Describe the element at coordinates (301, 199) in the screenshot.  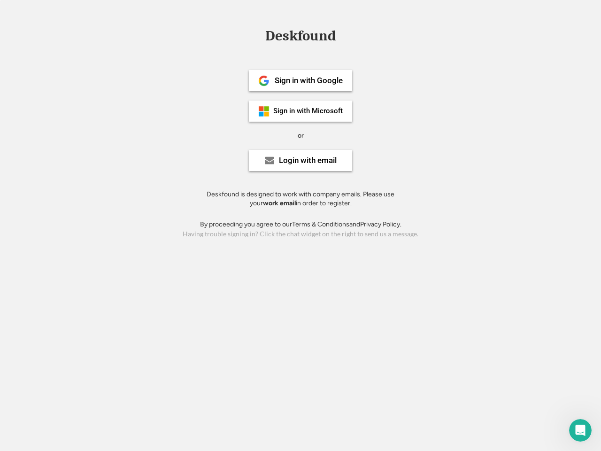
I see `div: Deskfound is designed to work with company emails. Please use your in order to register.` at that location.